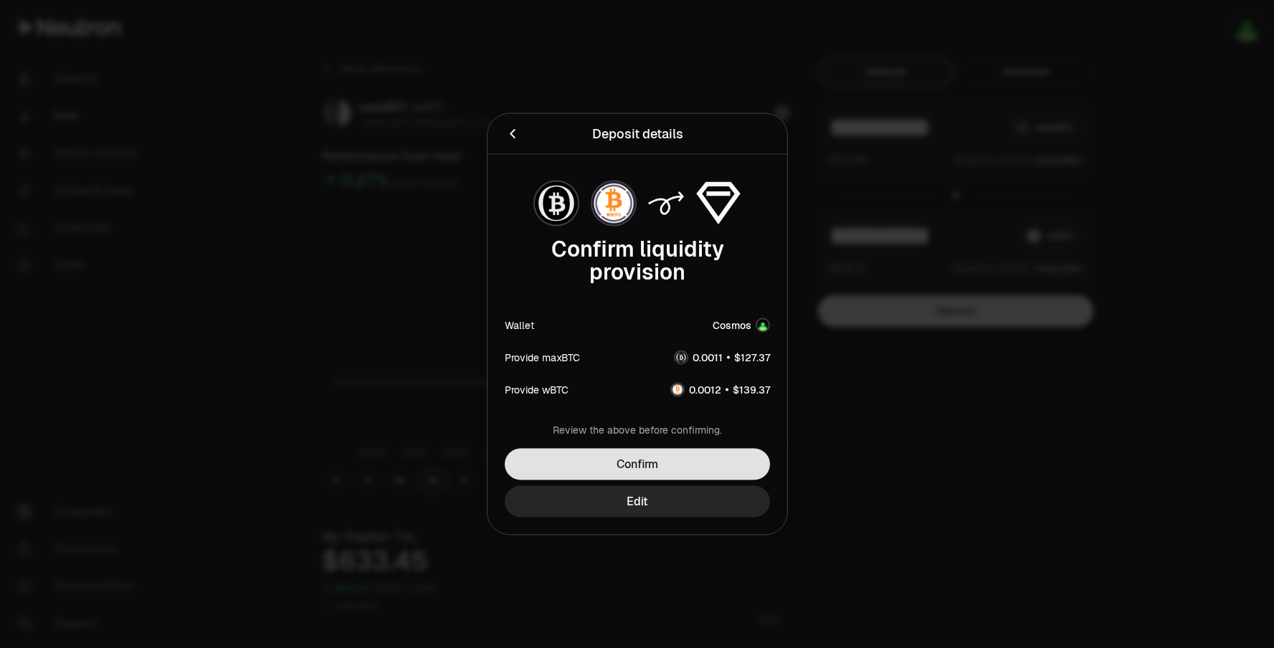  What do you see at coordinates (513, 134) in the screenshot?
I see `button: Back` at bounding box center [513, 134].